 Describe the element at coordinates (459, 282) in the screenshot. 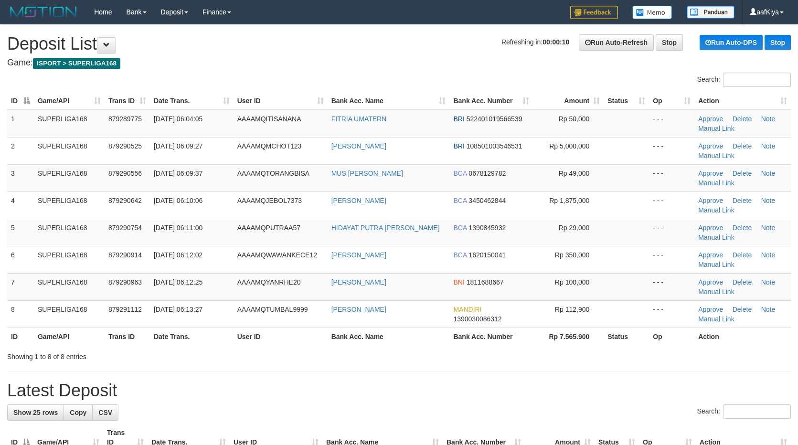

I see `span: BNI` at that location.